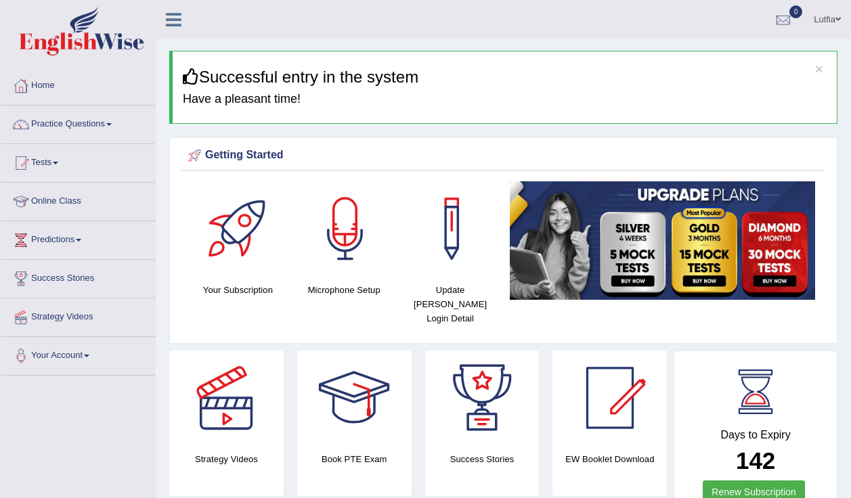 This screenshot has width=851, height=498. What do you see at coordinates (504, 99) in the screenshot?
I see `h4: Have a pleasant time!` at bounding box center [504, 99].